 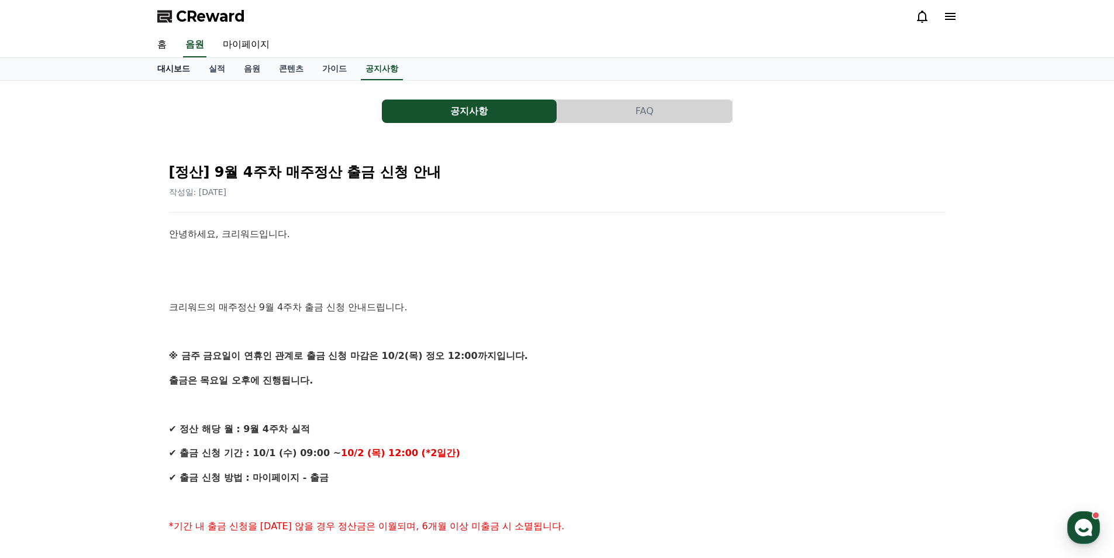 What do you see at coordinates (188, 393) in the screenshot?
I see `span: 설정` at bounding box center [188, 393].